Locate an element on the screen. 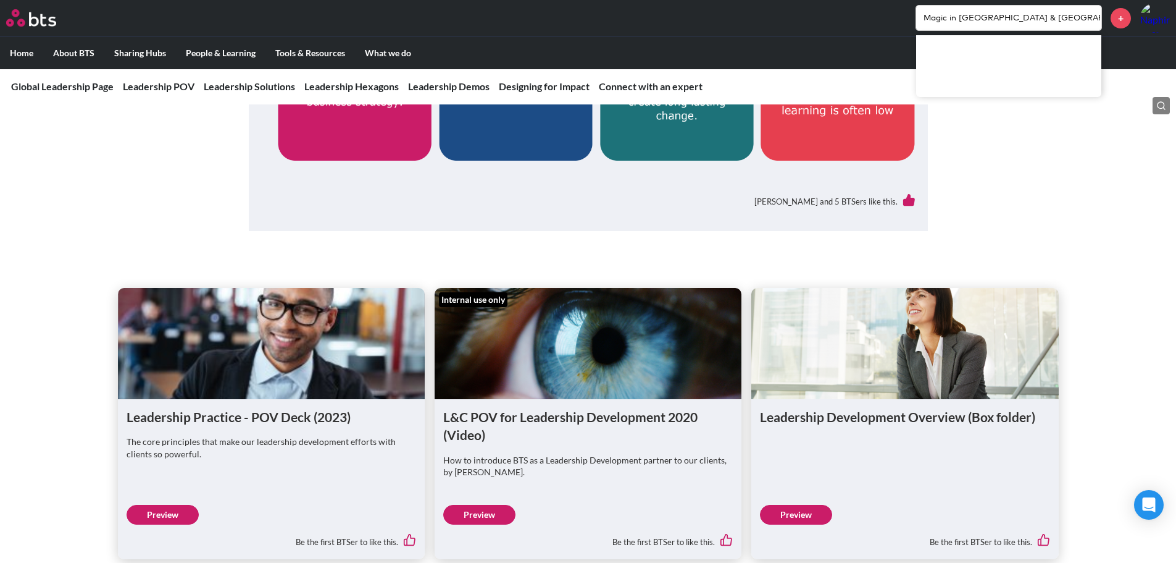 The width and height of the screenshot is (1176, 563). div: Internal use only is located at coordinates (473, 300).